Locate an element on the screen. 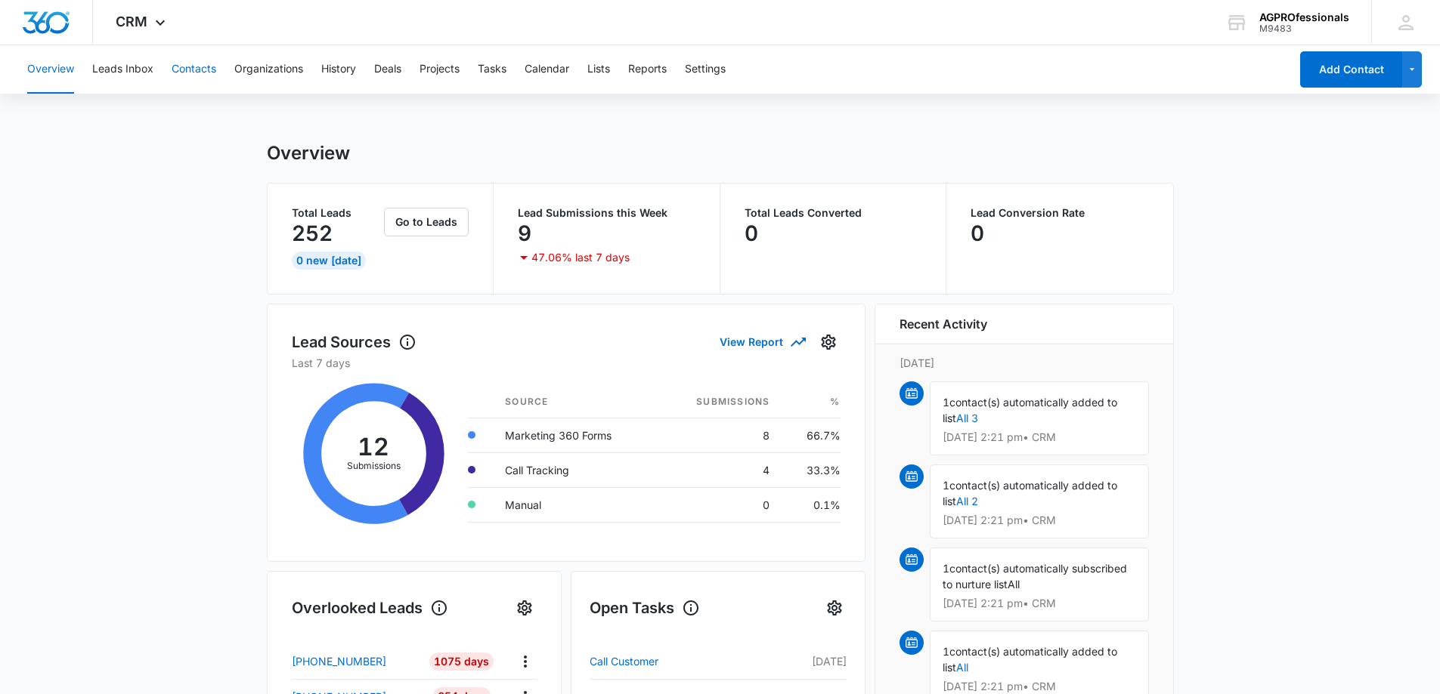 Image resolution: width=1440 pixels, height=694 pixels. p: Lead Conversion Rate is located at coordinates (1059, 213).